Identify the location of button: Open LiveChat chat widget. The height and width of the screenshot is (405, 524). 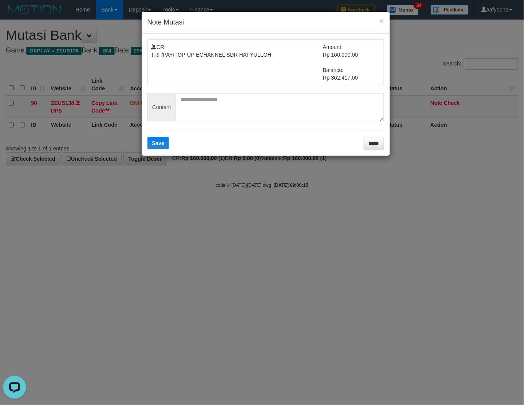
(15, 15).